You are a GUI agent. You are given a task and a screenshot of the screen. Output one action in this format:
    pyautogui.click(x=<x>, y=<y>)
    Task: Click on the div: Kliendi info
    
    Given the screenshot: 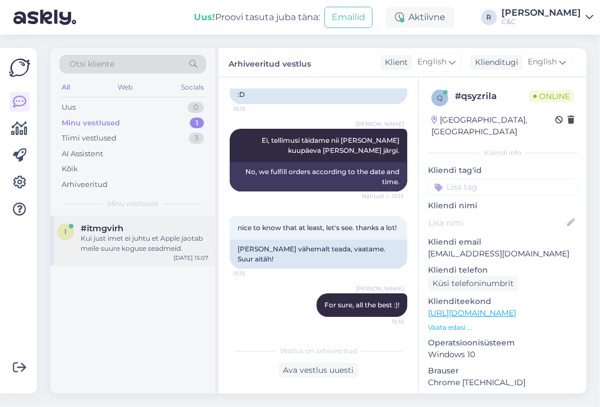 What is the action you would take?
    pyautogui.click(x=502, y=153)
    